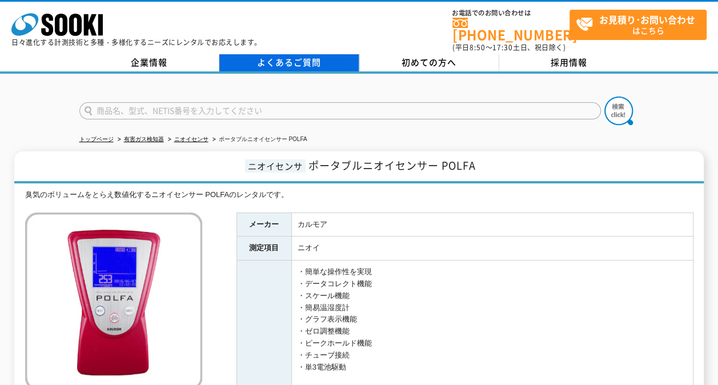 Image resolution: width=718 pixels, height=385 pixels. I want to click on a: 有害ガス検知器, so click(144, 139).